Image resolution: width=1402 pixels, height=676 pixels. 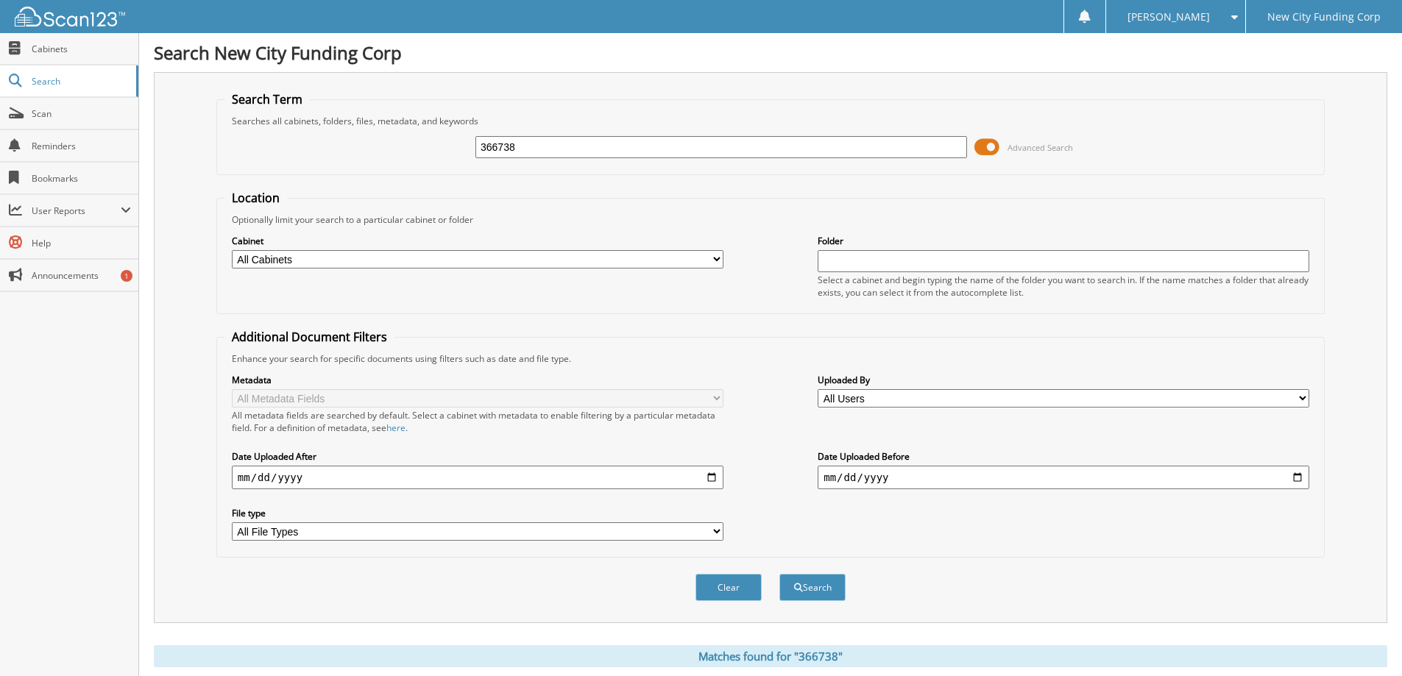 What do you see at coordinates (812, 587) in the screenshot?
I see `button: Search` at bounding box center [812, 587].